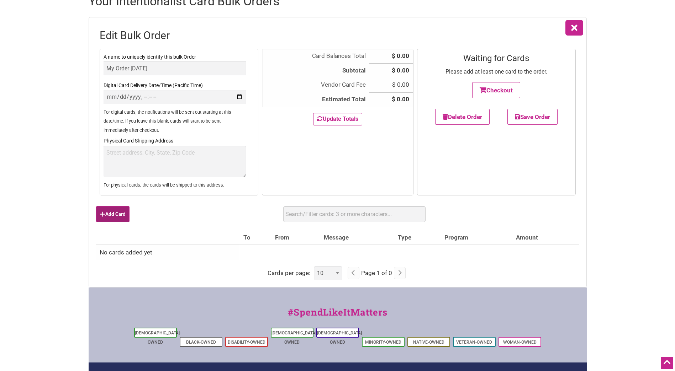 The height and width of the screenshot is (371, 675). I want to click on th: From, so click(295, 238).